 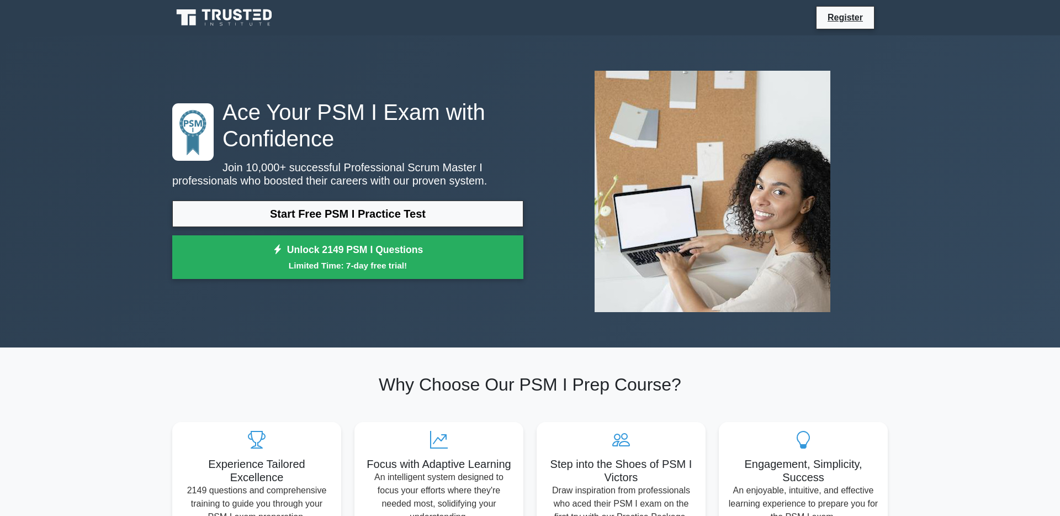 I want to click on a: Start Free PSM I Practice Test, so click(x=348, y=214).